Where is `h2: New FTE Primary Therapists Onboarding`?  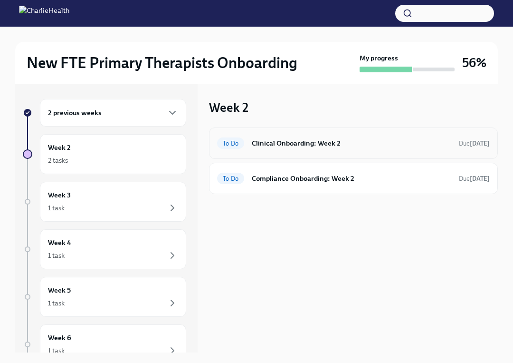
h2: New FTE Primary Therapists Onboarding is located at coordinates (162, 63).